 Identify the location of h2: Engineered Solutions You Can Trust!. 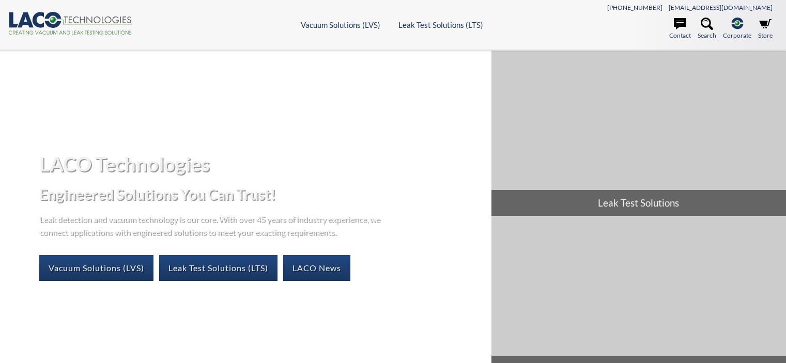
(261, 194).